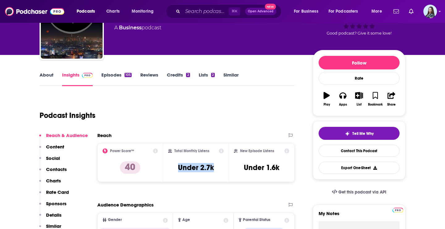 This screenshot has width=445, height=229. I want to click on div: Rate, so click(359, 78).